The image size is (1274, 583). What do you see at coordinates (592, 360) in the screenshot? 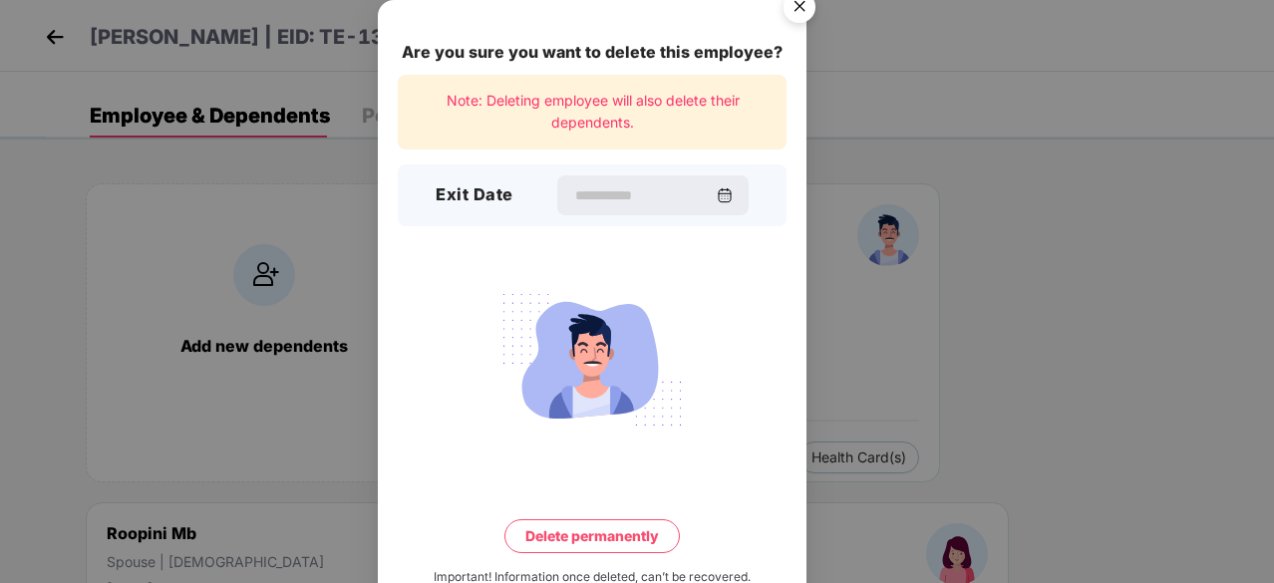
I see `img: svg+xml;base64,PHN2ZyB4bWxucz0iaHR0cDovL3d3dy53My5vcmcvMjAwMC9zdmciIHdpZHRoPSIyMjQiIGhlaWdodD0iMT...` at bounding box center [592, 360].